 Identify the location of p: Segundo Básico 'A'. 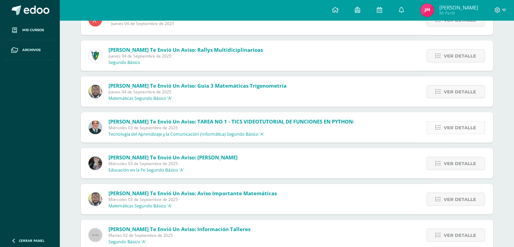
(127, 241).